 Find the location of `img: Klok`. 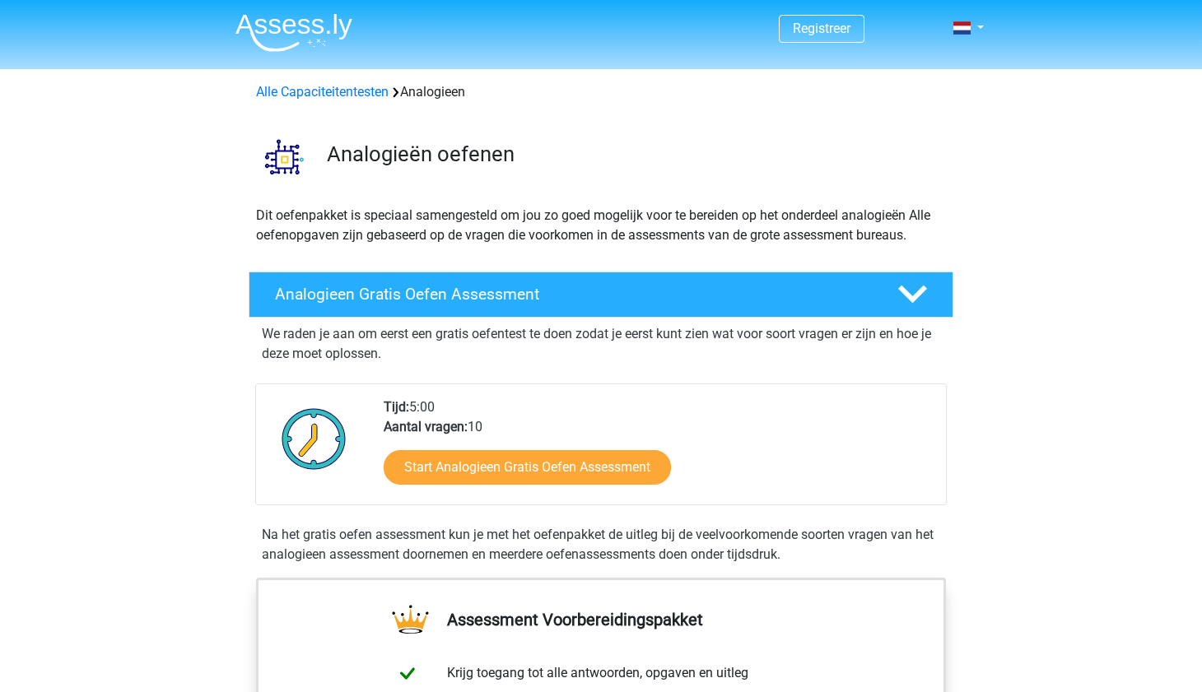

img: Klok is located at coordinates (314, 439).